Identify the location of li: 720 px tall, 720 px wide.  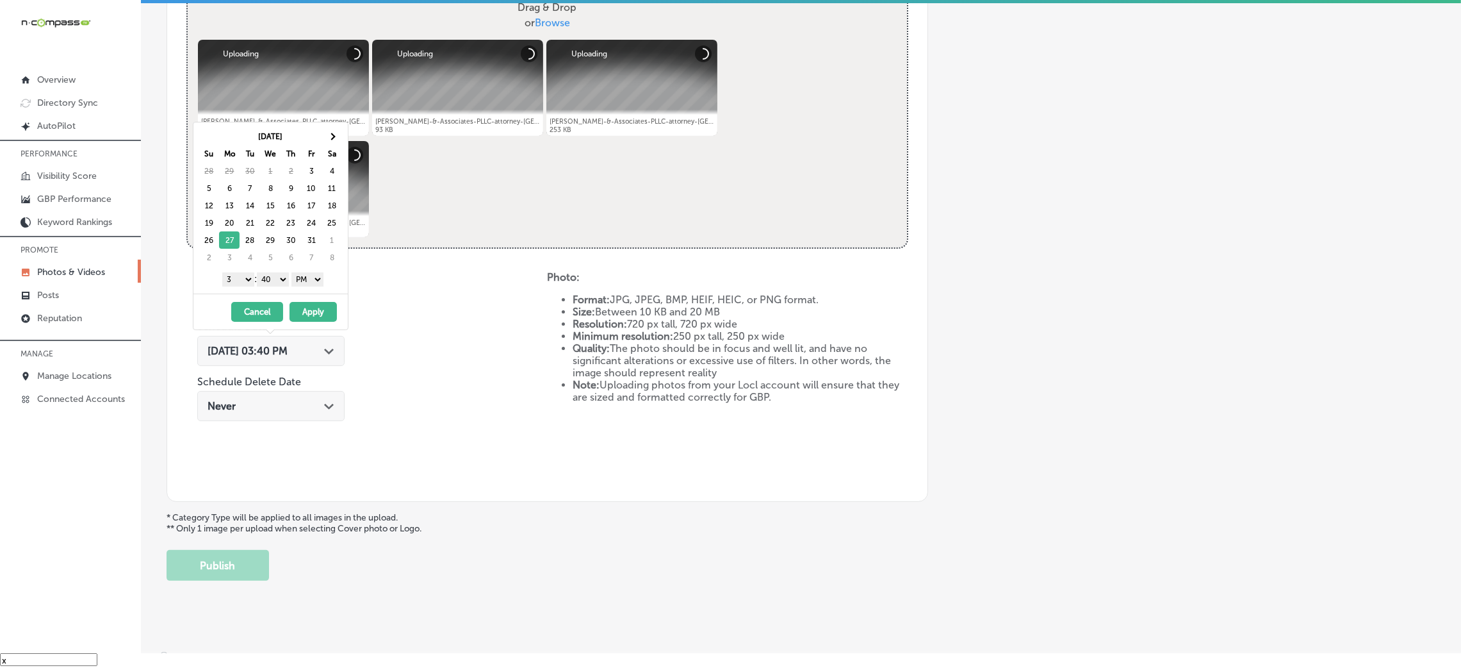
(740, 324).